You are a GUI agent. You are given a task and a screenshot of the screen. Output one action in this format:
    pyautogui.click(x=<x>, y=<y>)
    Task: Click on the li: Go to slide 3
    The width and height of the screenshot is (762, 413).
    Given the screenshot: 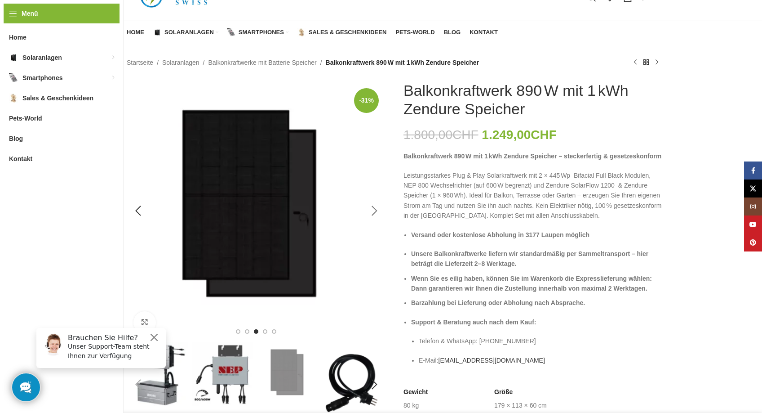 What is the action you would take?
    pyautogui.click(x=256, y=331)
    